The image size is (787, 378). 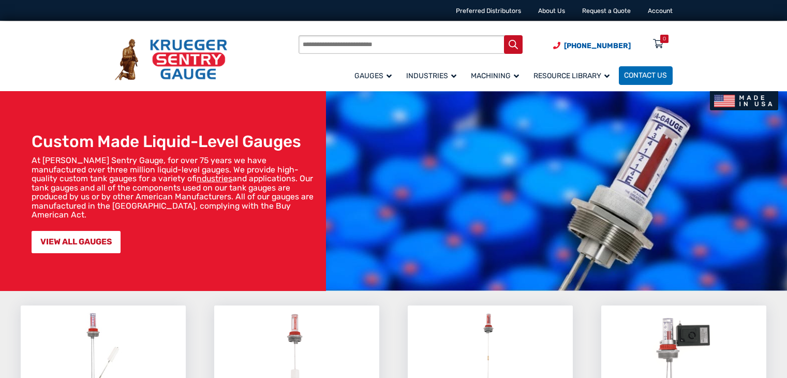 What do you see at coordinates (645, 76) in the screenshot?
I see `span: Contact Us` at bounding box center [645, 76].